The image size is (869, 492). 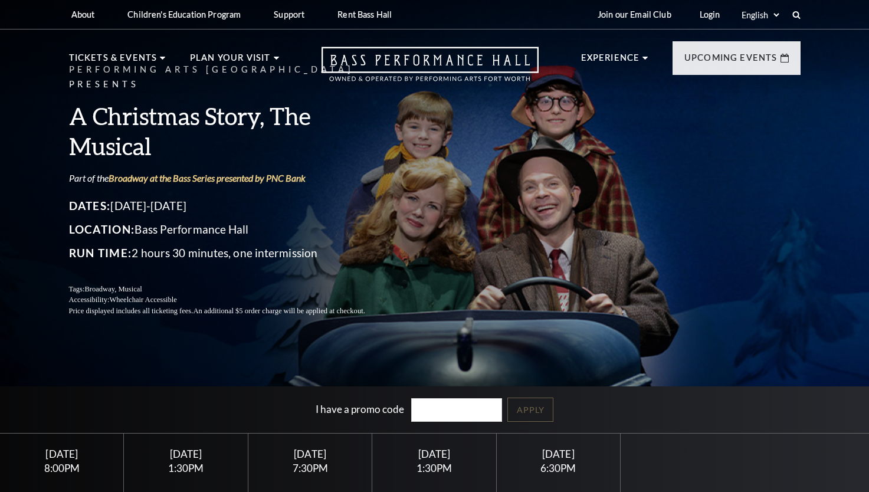 I want to click on p: Tickets & Events, so click(x=113, y=61).